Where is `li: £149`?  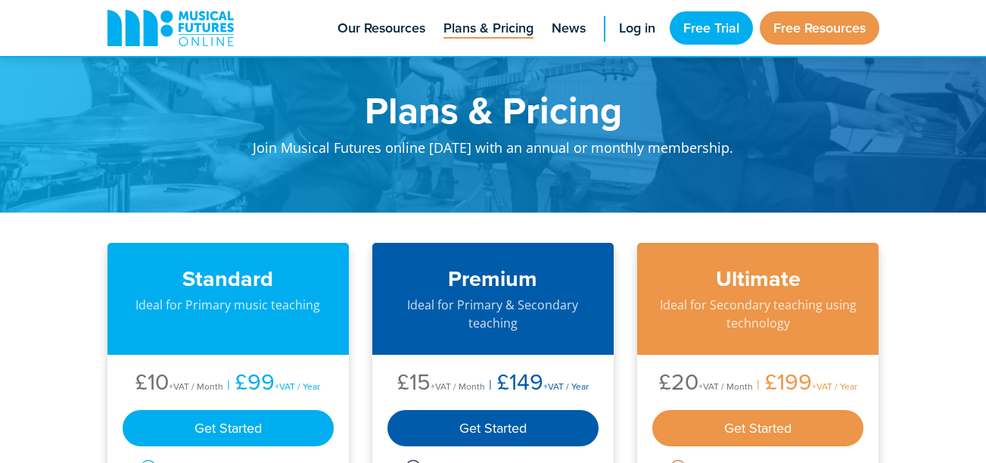 li: £149 is located at coordinates (536, 384).